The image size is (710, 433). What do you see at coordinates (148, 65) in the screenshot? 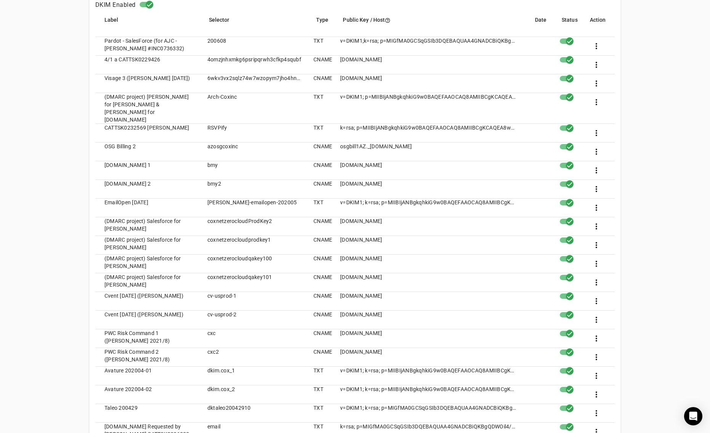
I see `mat-cell: 4/1 a CATTSK0229426` at bounding box center [148, 65].